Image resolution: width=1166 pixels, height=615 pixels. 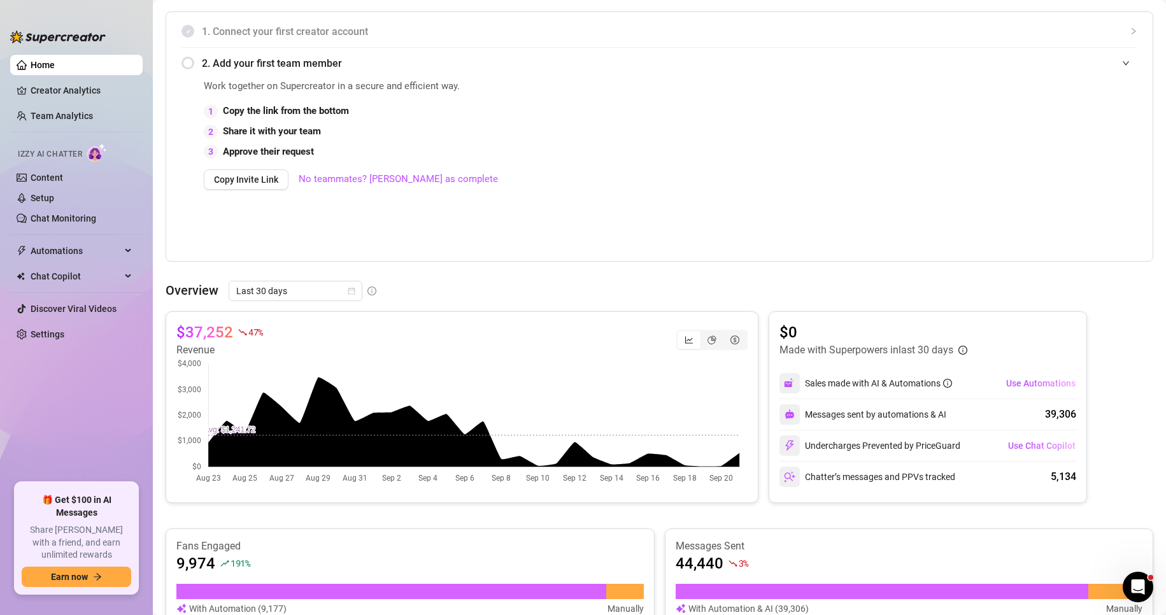 What do you see at coordinates (1060, 415) in the screenshot?
I see `div: 39,306` at bounding box center [1060, 415].